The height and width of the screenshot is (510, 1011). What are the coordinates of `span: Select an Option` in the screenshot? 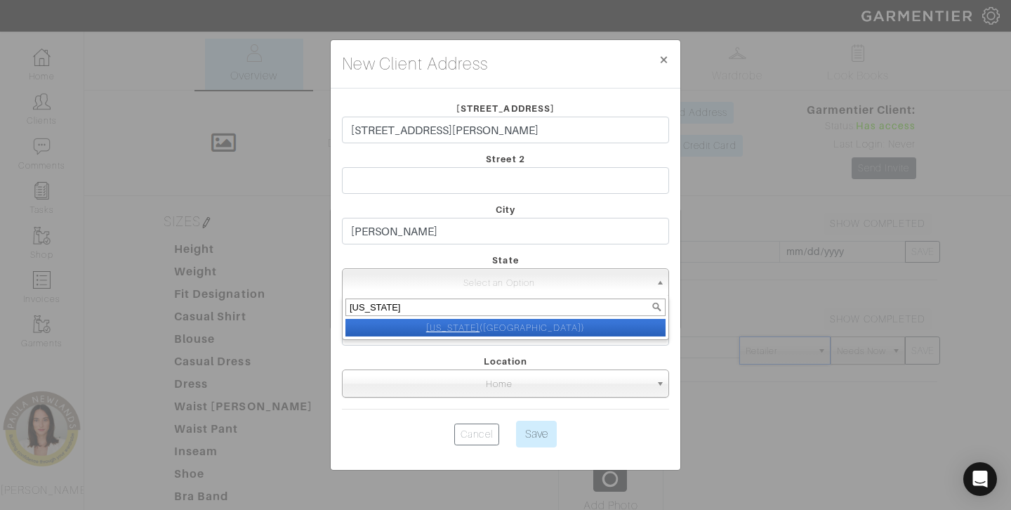 It's located at (499, 283).